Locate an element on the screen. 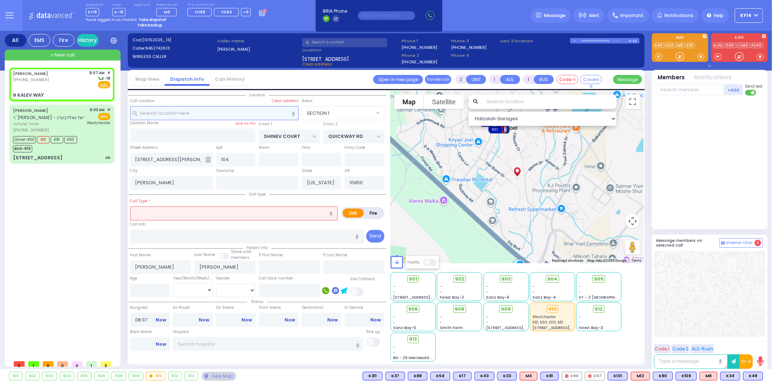 The width and height of the screenshot is (772, 383). button: Toggle fullscreen view is located at coordinates (633, 102).